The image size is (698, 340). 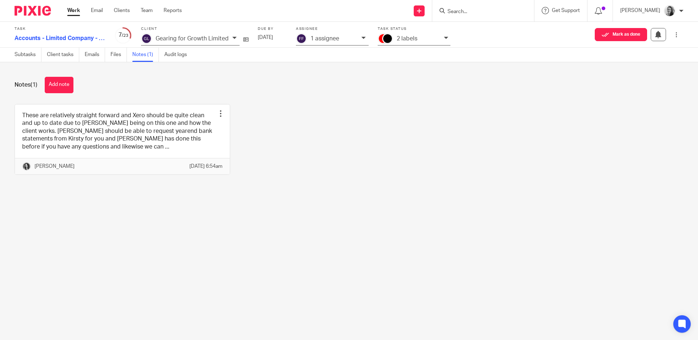 What do you see at coordinates (97, 11) in the screenshot?
I see `a: Email` at bounding box center [97, 11].